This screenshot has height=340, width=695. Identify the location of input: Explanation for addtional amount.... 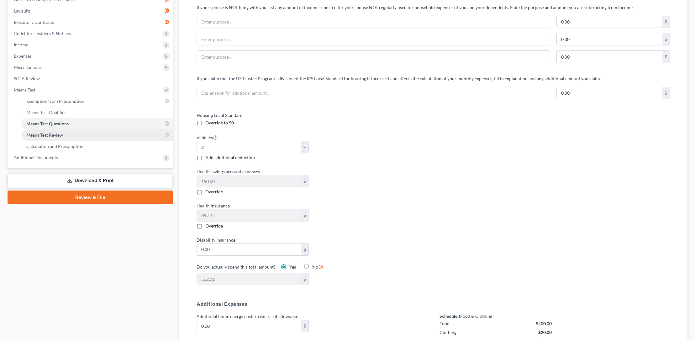
(373, 93).